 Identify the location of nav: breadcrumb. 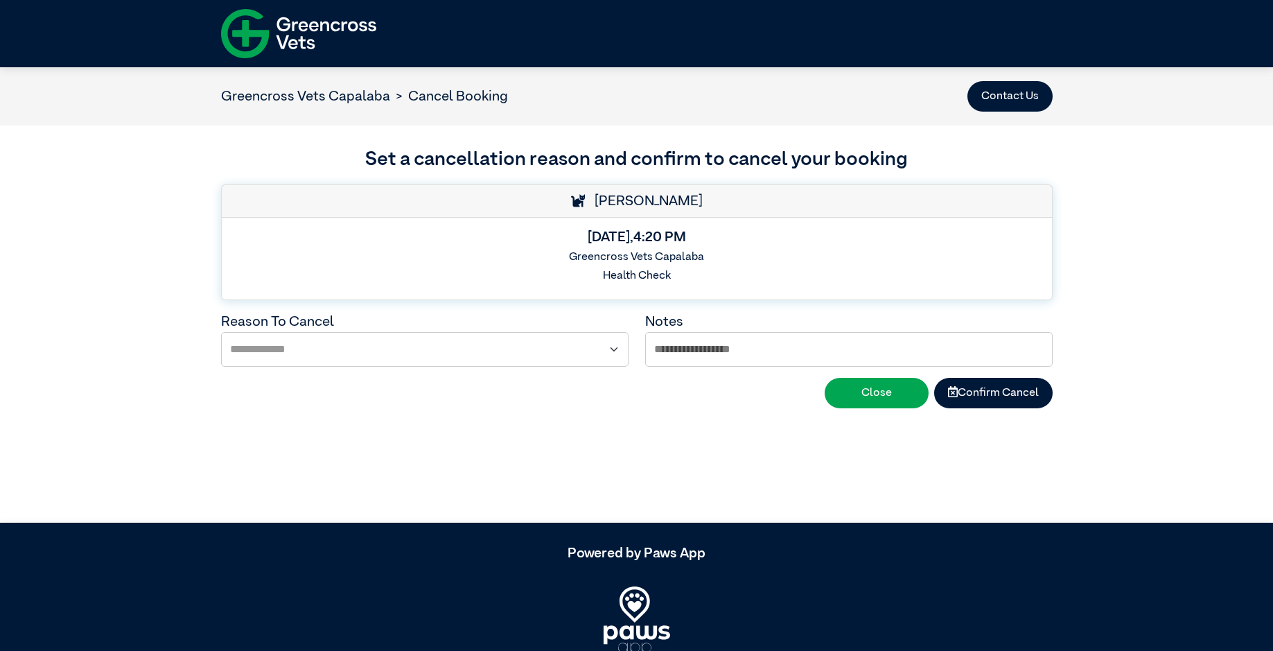
(365, 96).